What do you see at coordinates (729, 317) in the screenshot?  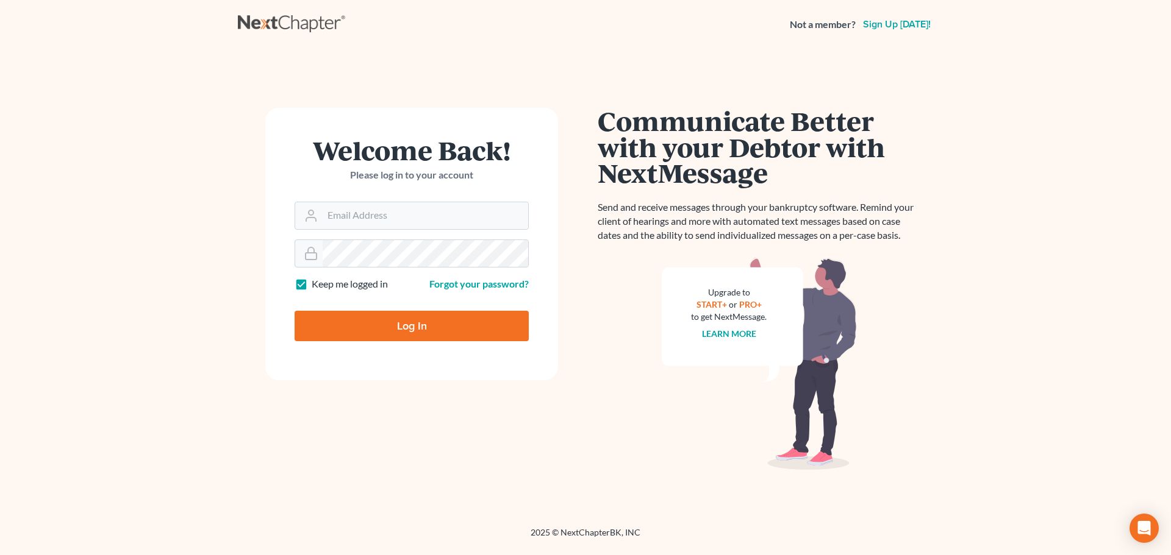 I see `div: to get NextMessage.` at bounding box center [729, 317].